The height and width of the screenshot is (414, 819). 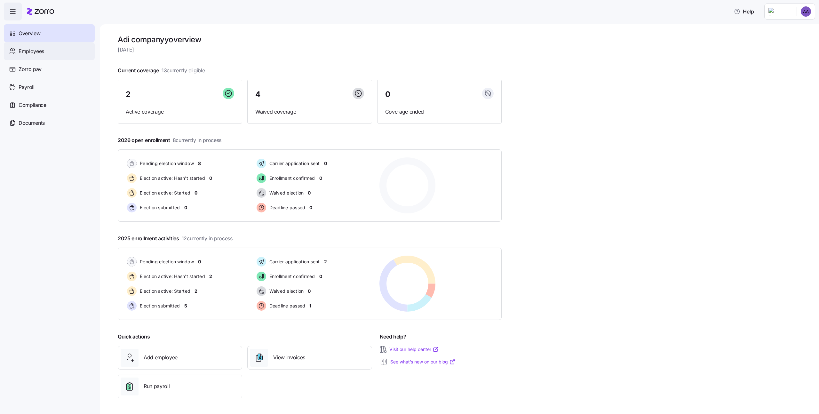 I want to click on span: Active coverage, so click(x=180, y=112).